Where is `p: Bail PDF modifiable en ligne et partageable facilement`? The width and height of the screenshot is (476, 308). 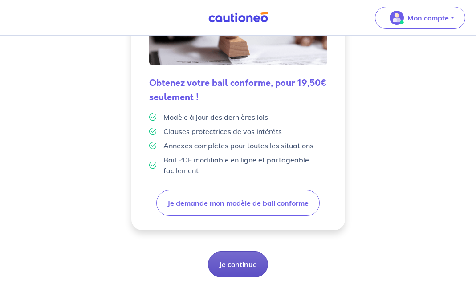 p: Bail PDF modifiable en ligne et partageable facilement is located at coordinates (246, 165).